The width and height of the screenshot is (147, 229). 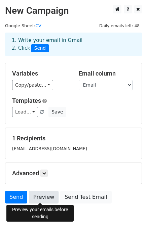 What do you see at coordinates (40, 48) in the screenshot?
I see `span: Send` at bounding box center [40, 48].